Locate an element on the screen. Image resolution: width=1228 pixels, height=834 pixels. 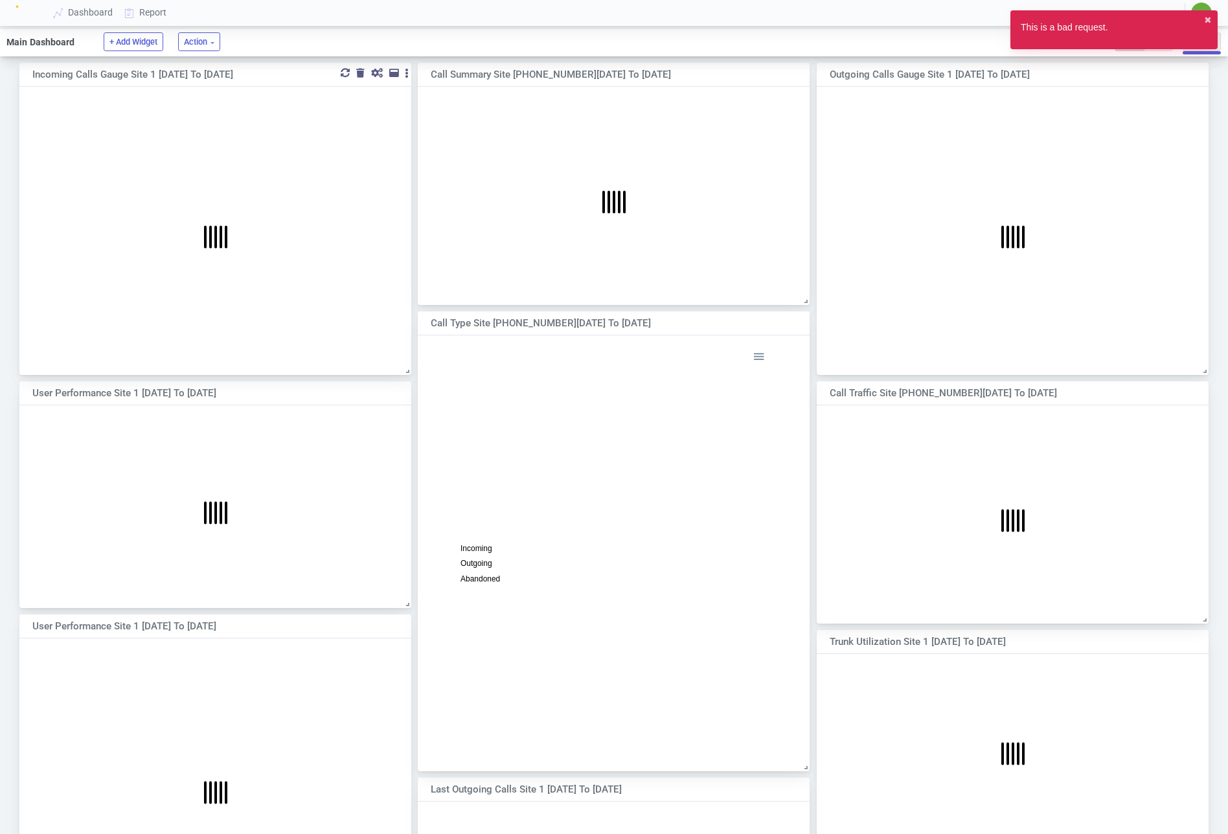
button: + Add Widget is located at coordinates (133, 41).